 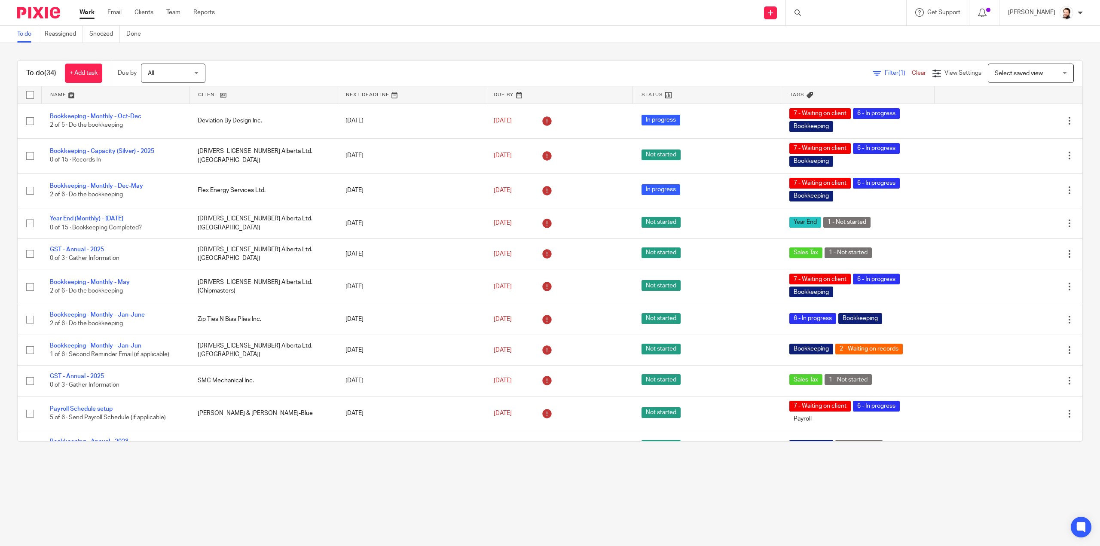 What do you see at coordinates (898, 73) in the screenshot?
I see `span: Filter` at bounding box center [898, 73].